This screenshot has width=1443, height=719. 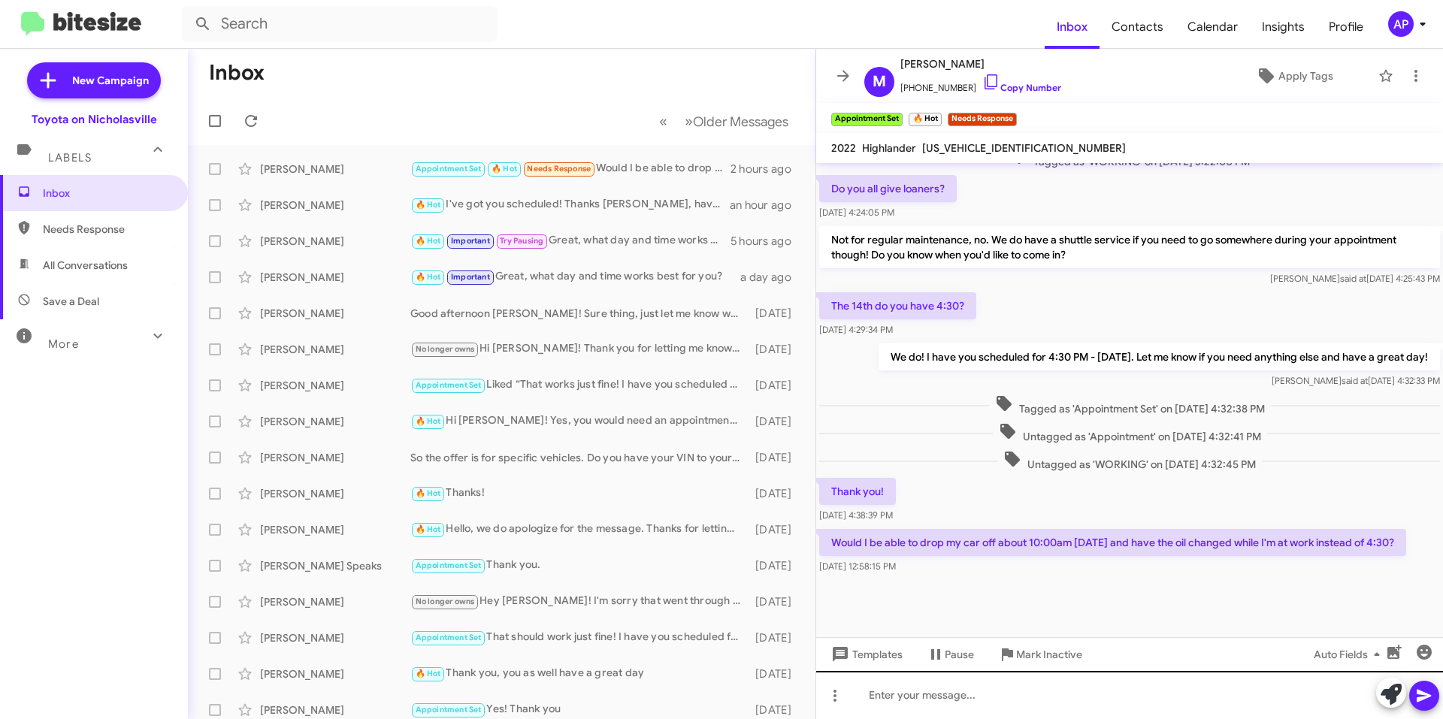 What do you see at coordinates (767, 169) in the screenshot?
I see `div: 2 hours ago` at bounding box center [767, 169].